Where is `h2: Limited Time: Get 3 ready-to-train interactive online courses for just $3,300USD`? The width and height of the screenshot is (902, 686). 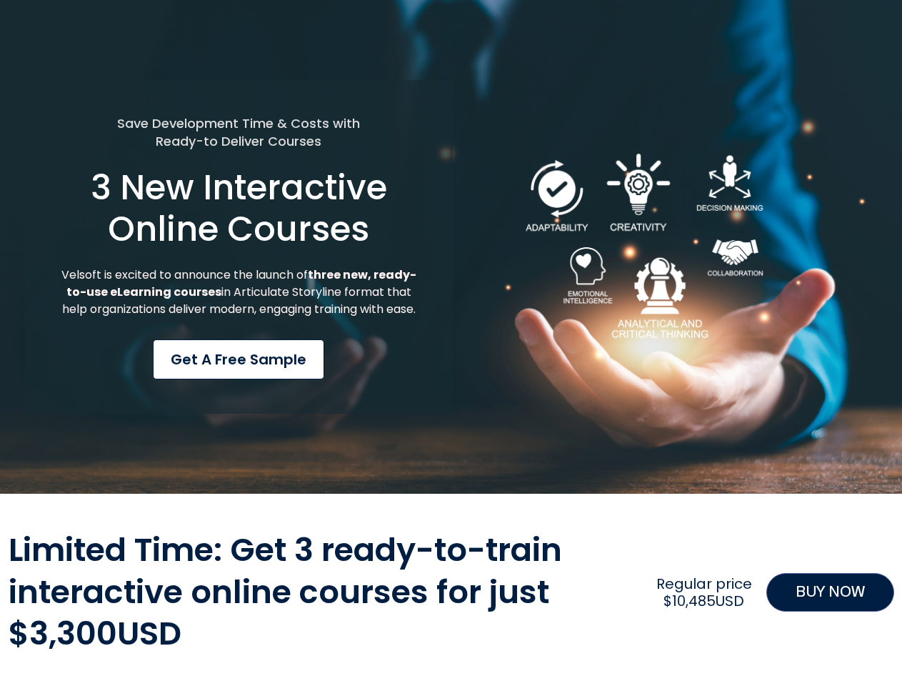
h2: Limited Time: Get 3 ready-to-train interactive online courses for just $3,300USD is located at coordinates (326, 592).